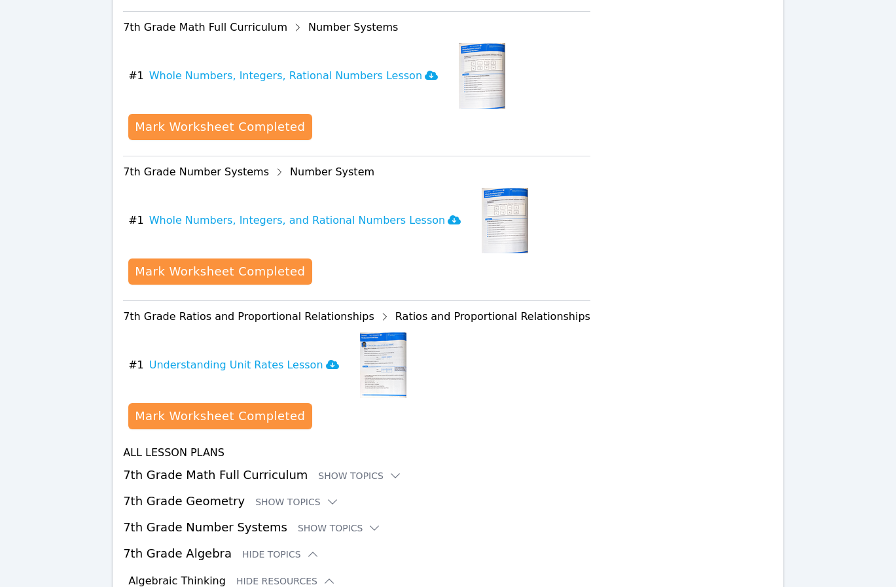 The height and width of the screenshot is (587, 896). I want to click on button: #1Whole Numbers, Integers, Rational Numbers Lesson, so click(288, 76).